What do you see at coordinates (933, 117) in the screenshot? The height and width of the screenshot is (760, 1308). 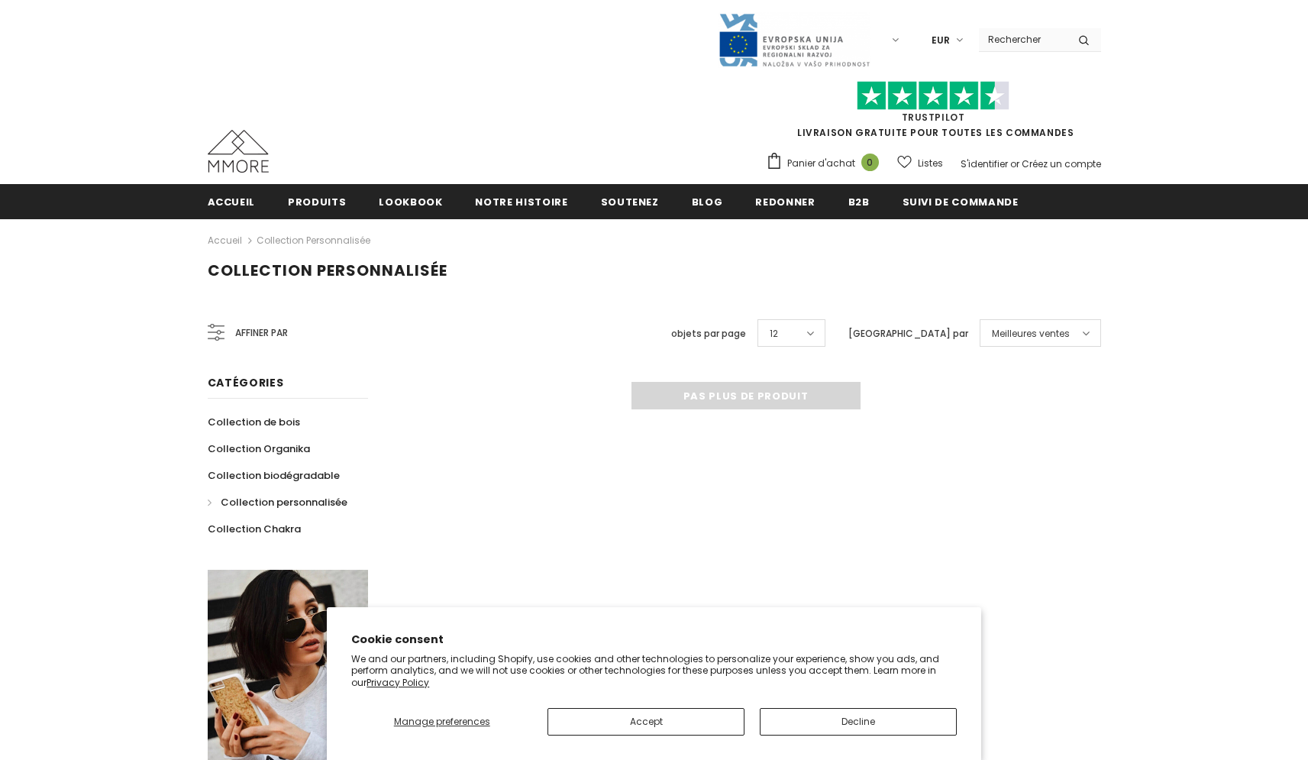 I see `a: TrustPilot` at bounding box center [933, 117].